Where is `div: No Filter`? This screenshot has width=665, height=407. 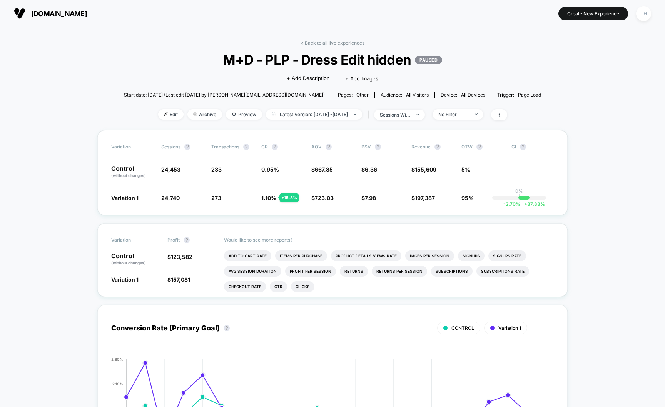 div: No Filter is located at coordinates (454, 114).